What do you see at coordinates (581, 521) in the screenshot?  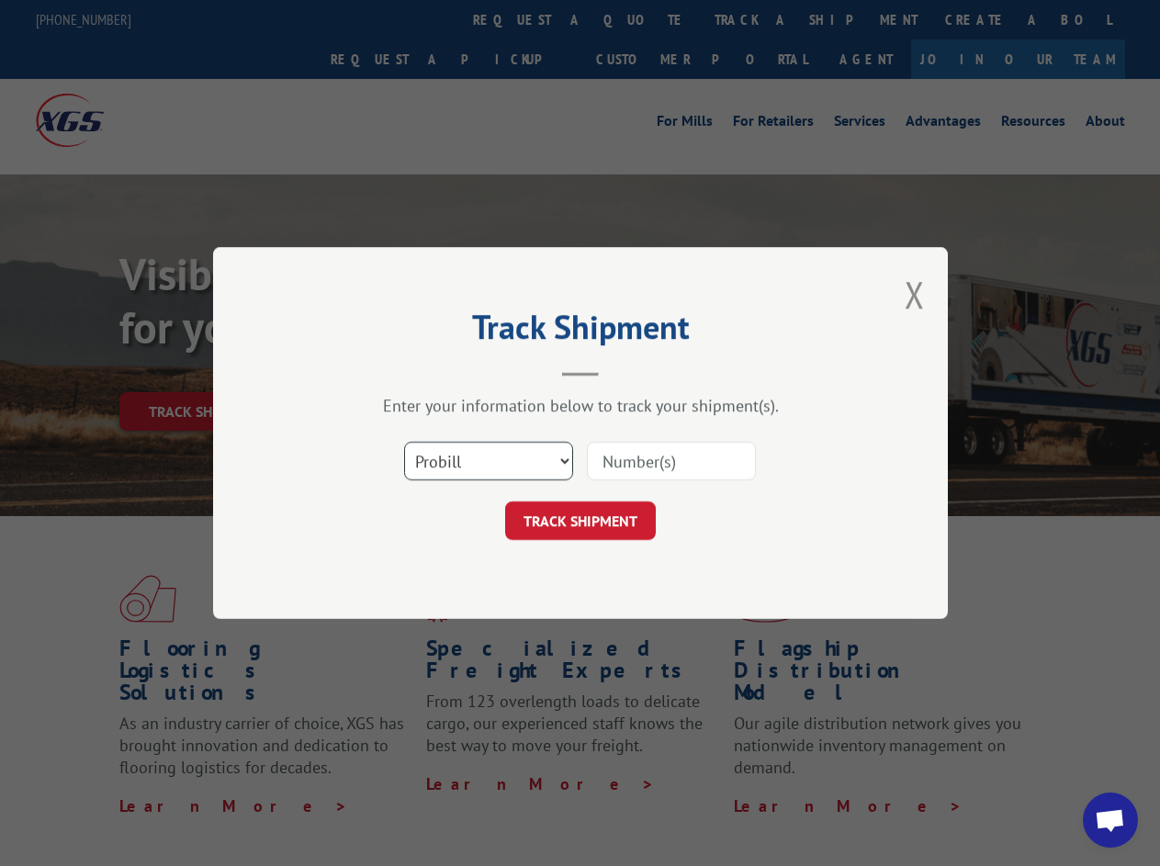 I see `button: TRACK SHIPMENT` at bounding box center [581, 521].